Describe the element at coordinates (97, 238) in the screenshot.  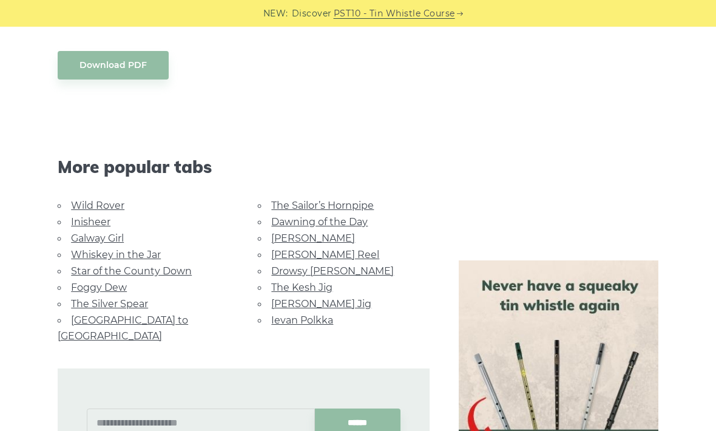
I see `a: Galway Girl` at that location.